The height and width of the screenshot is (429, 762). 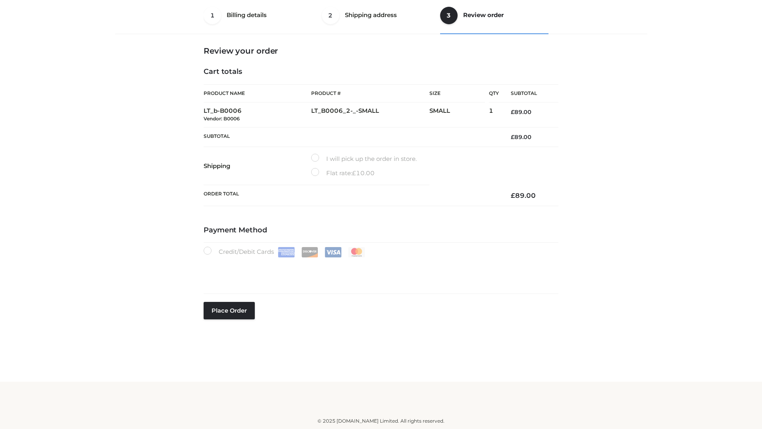 What do you see at coordinates (343, 173) in the screenshot?
I see `label: Flat rate:` at bounding box center [343, 173].